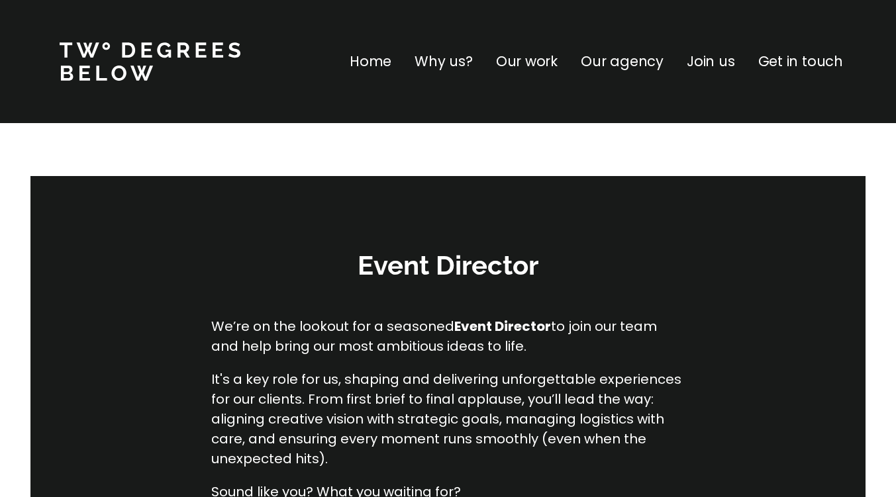 This screenshot has height=497, width=896. What do you see at coordinates (526, 62) in the screenshot?
I see `a: Our work` at bounding box center [526, 62].